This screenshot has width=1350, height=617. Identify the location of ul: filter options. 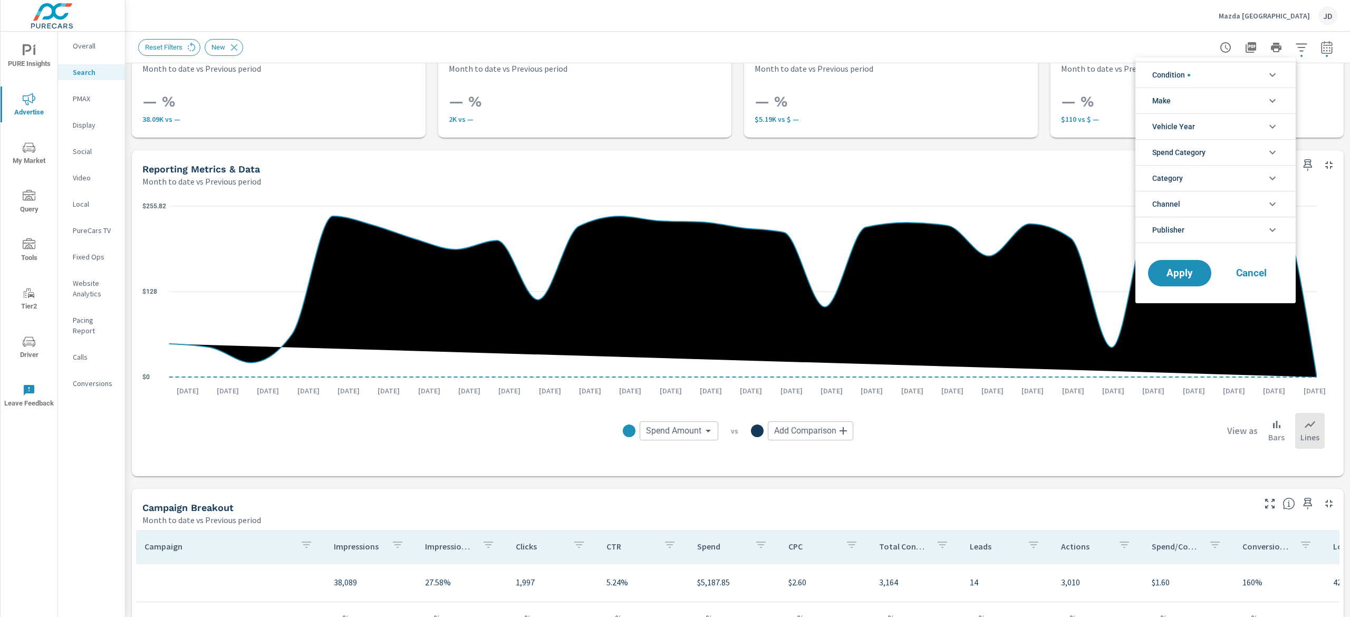
(1216, 152).